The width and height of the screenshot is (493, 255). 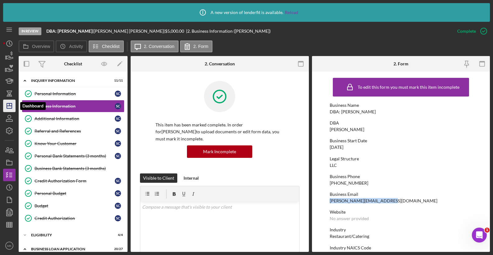 I want to click on div: Business Phone, so click(x=401, y=176).